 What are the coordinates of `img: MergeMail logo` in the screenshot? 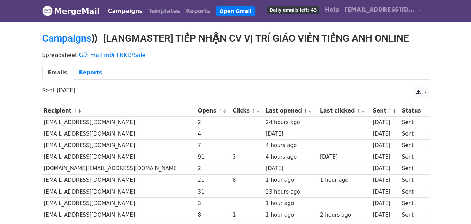 It's located at (47, 11).